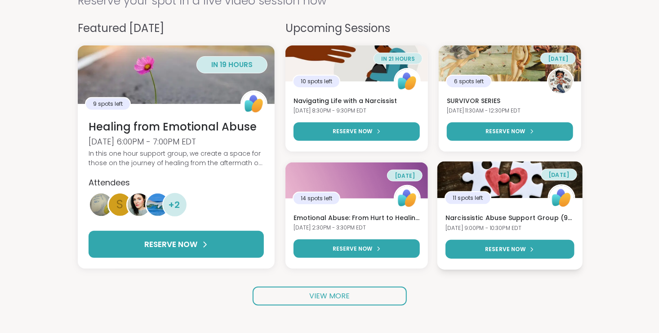 Image resolution: width=659 pixels, height=333 pixels. I want to click on span: 9 spots left, so click(108, 104).